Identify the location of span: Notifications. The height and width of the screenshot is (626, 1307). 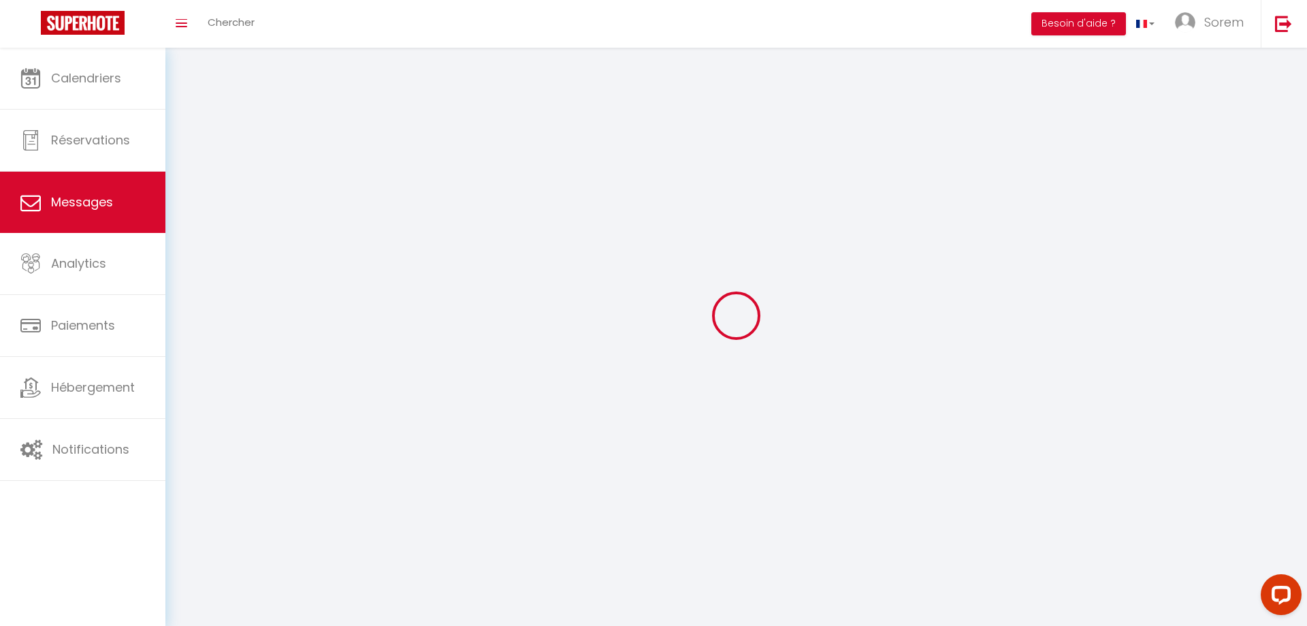
(91, 449).